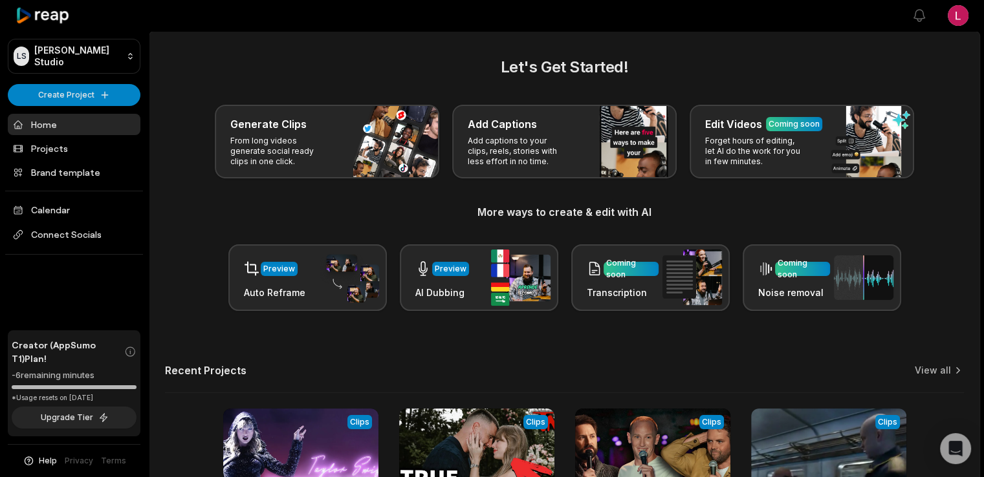  Describe the element at coordinates (74, 148) in the screenshot. I see `a: Projects` at that location.